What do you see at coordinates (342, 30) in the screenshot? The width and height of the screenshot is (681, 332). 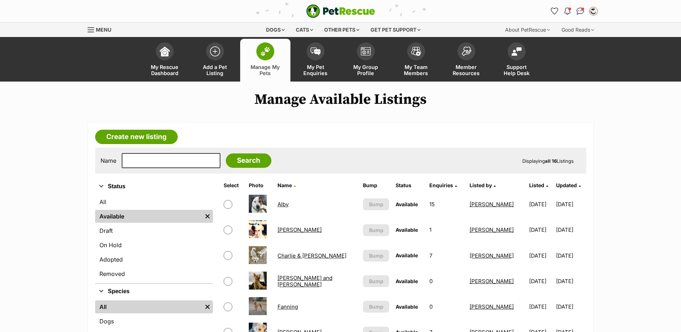 I see `div: Other pets` at bounding box center [342, 30].